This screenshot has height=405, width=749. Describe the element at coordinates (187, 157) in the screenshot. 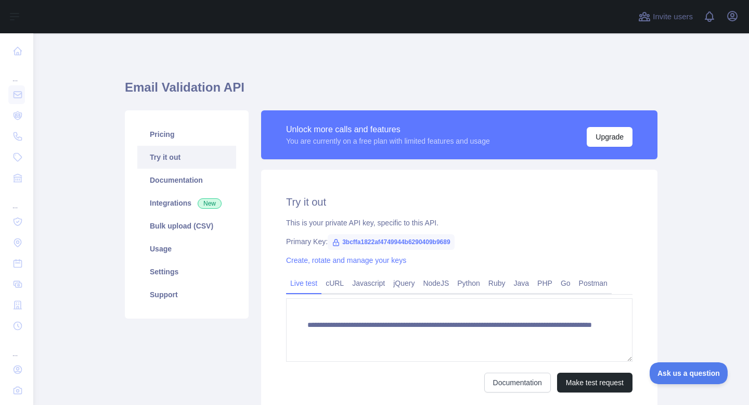

I see `a: Try it out` at that location.